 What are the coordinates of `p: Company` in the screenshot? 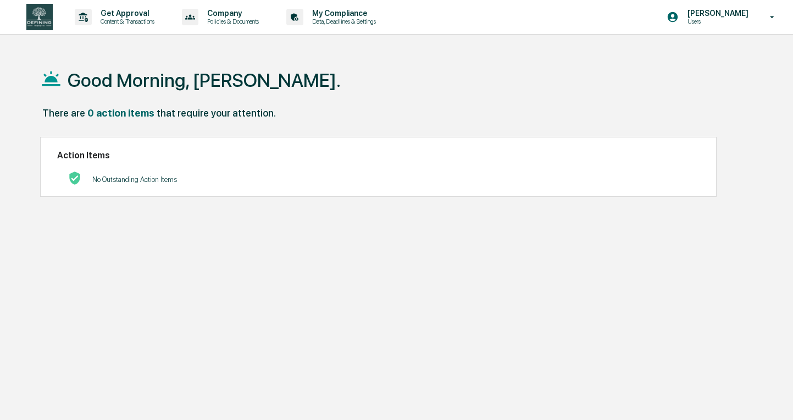 It's located at (232, 13).